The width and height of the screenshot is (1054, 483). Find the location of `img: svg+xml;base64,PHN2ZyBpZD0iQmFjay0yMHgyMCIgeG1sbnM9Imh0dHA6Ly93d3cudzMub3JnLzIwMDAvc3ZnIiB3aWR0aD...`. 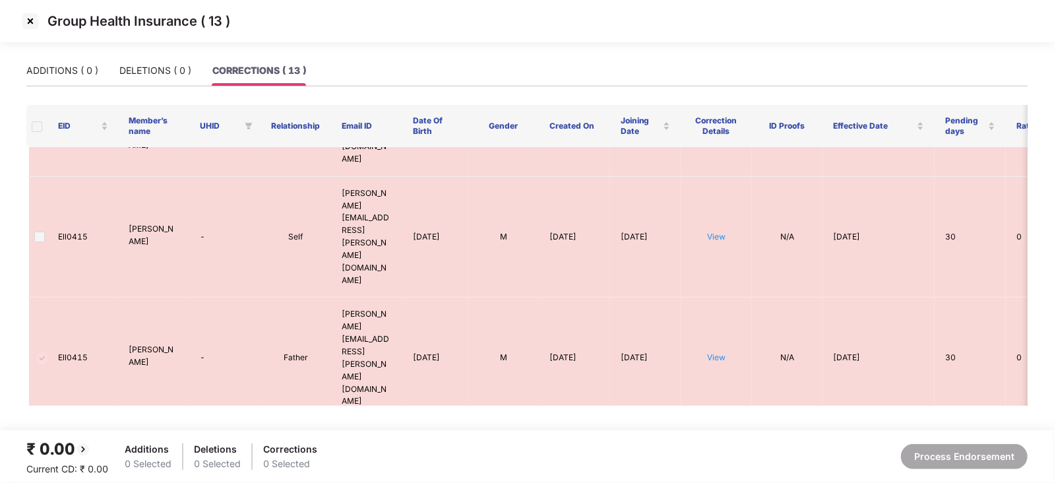

img: svg+xml;base64,PHN2ZyBpZD0iQmFjay0yMHgyMCIgeG1sbnM9Imh0dHA6Ly93d3cudzMub3JnLzIwMDAvc3ZnIiB3aWR0aD... is located at coordinates (83, 449).